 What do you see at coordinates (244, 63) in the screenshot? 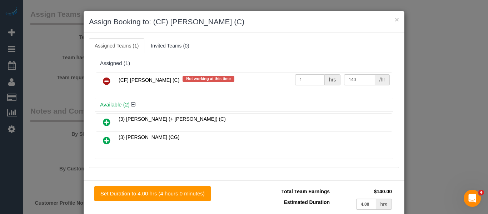
I see `div: Assigned (1)` at bounding box center [244, 63].